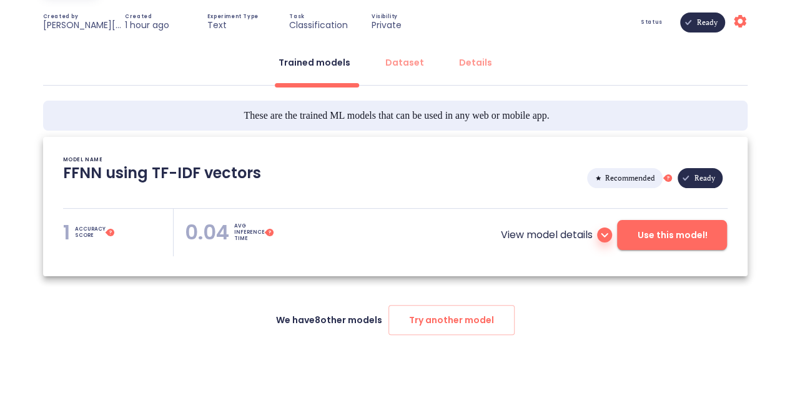 This screenshot has width=790, height=395. I want to click on div: Details, so click(475, 62).